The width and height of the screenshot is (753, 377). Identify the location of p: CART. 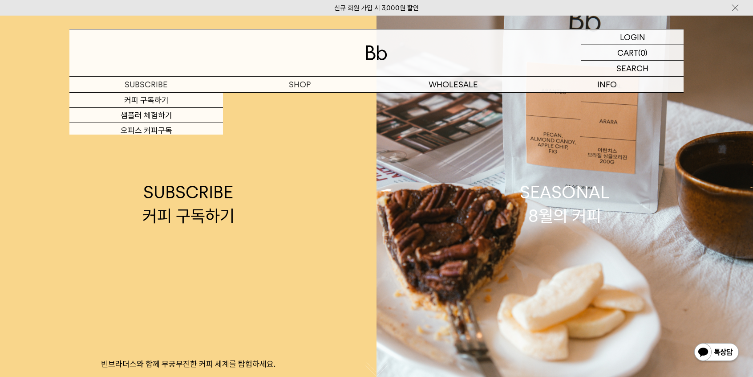
(628, 53).